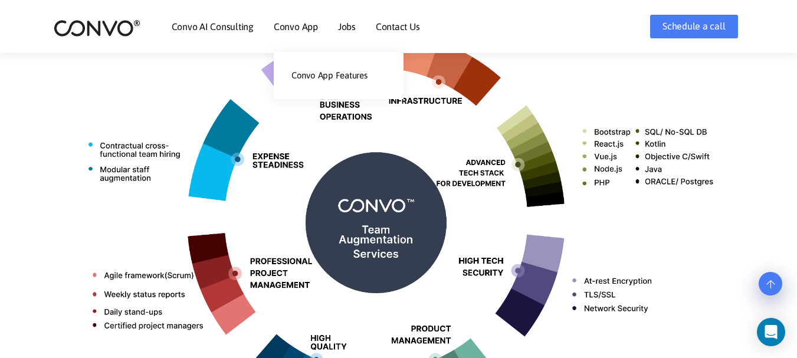 The height and width of the screenshot is (358, 797). I want to click on div: Open Intercom Messenger, so click(771, 332).